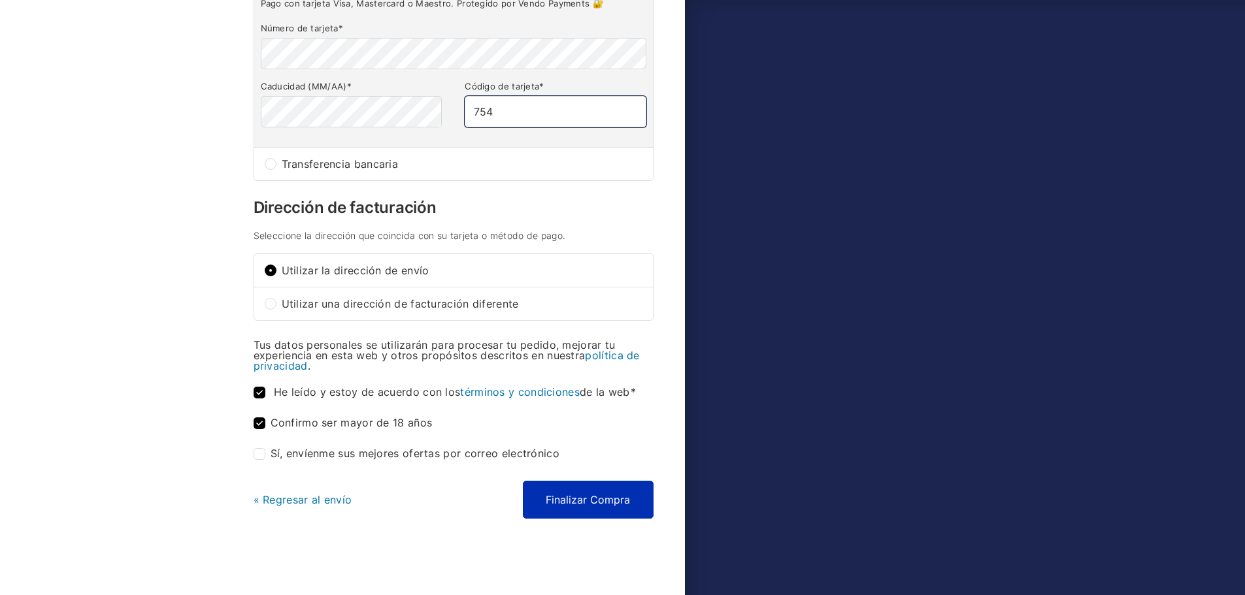 This screenshot has width=1245, height=595. I want to click on input: CVV, so click(555, 112).